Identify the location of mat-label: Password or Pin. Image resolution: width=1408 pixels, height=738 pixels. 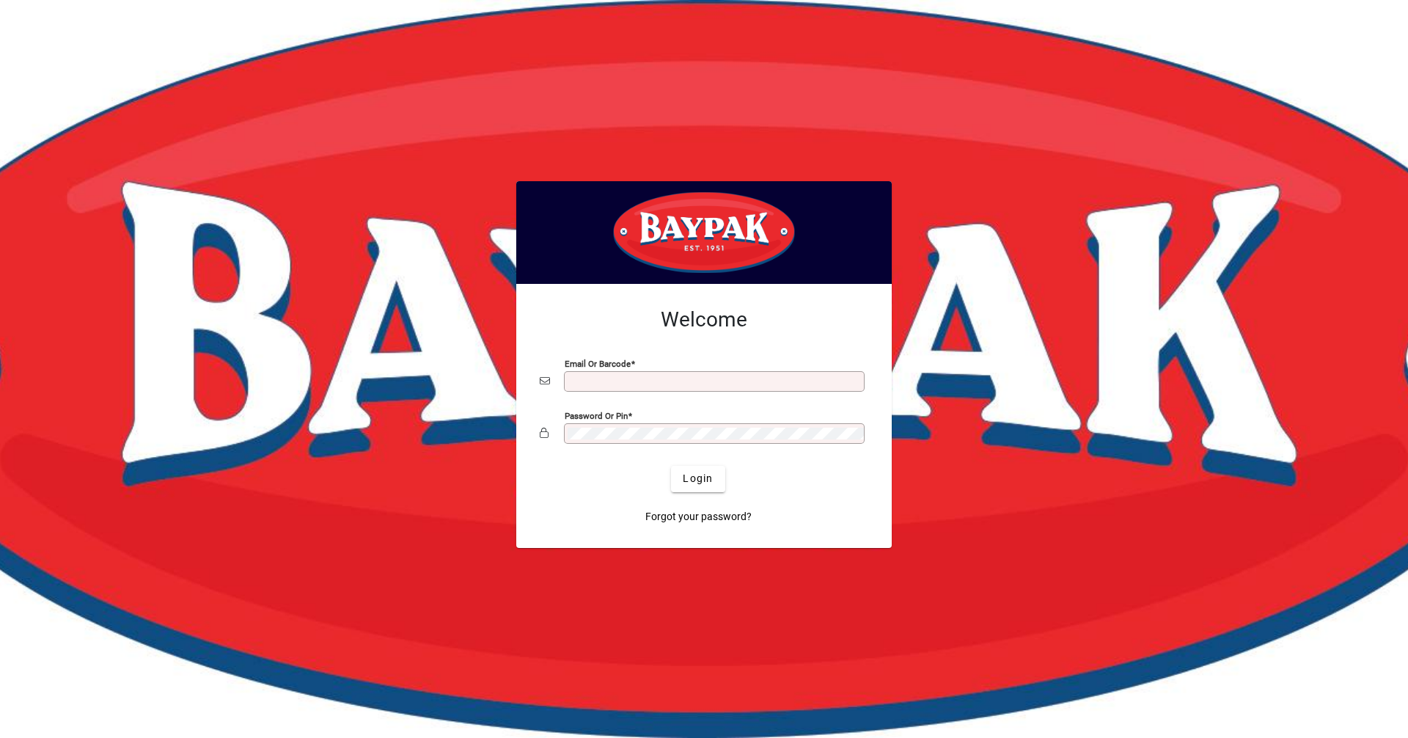
(596, 415).